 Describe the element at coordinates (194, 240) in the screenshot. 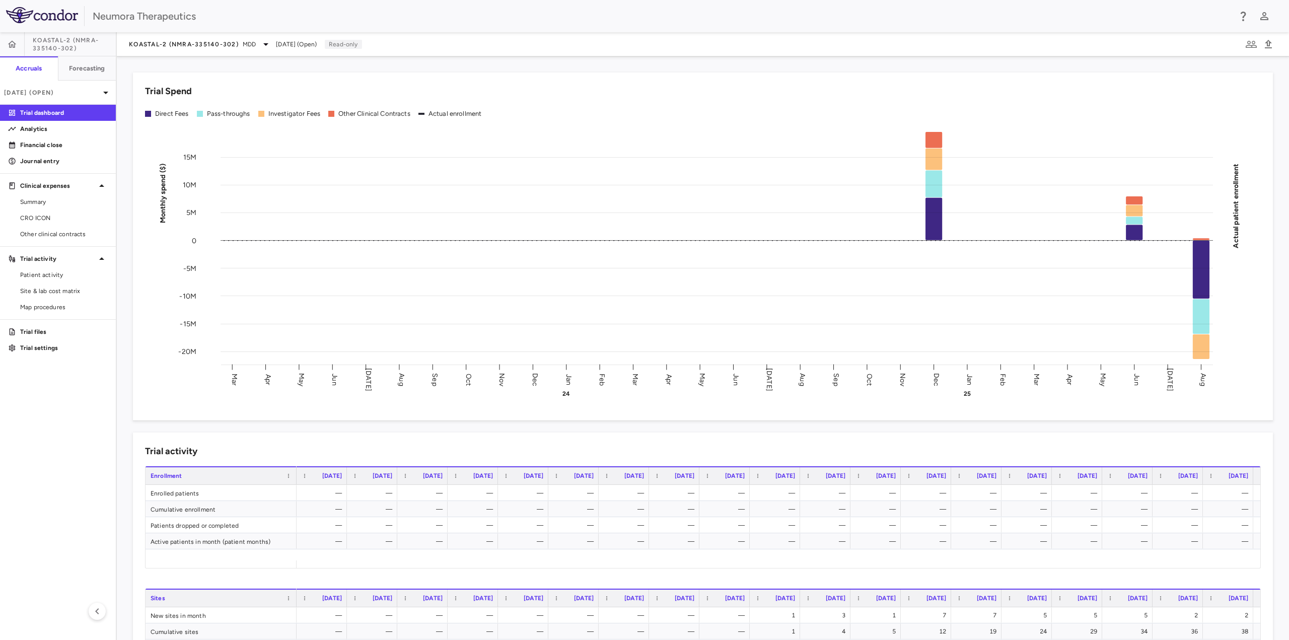

I see `tspan: 0` at that location.